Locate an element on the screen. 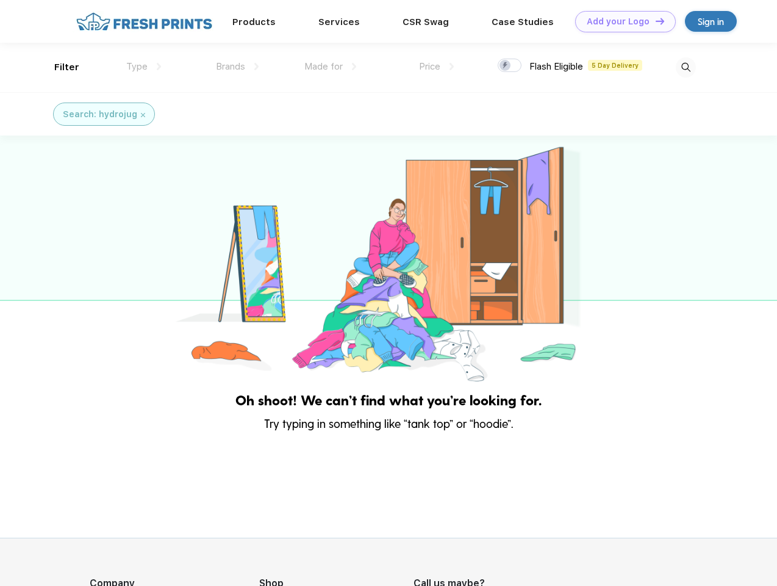  div: Sign in is located at coordinates (711, 21).